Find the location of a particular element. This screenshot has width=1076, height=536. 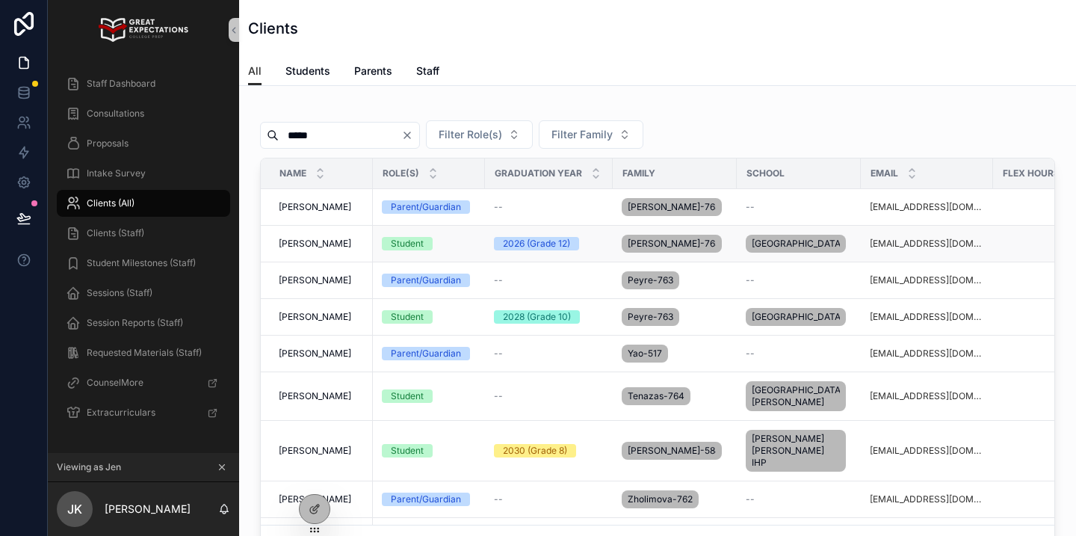

span: Staff is located at coordinates (427, 71).